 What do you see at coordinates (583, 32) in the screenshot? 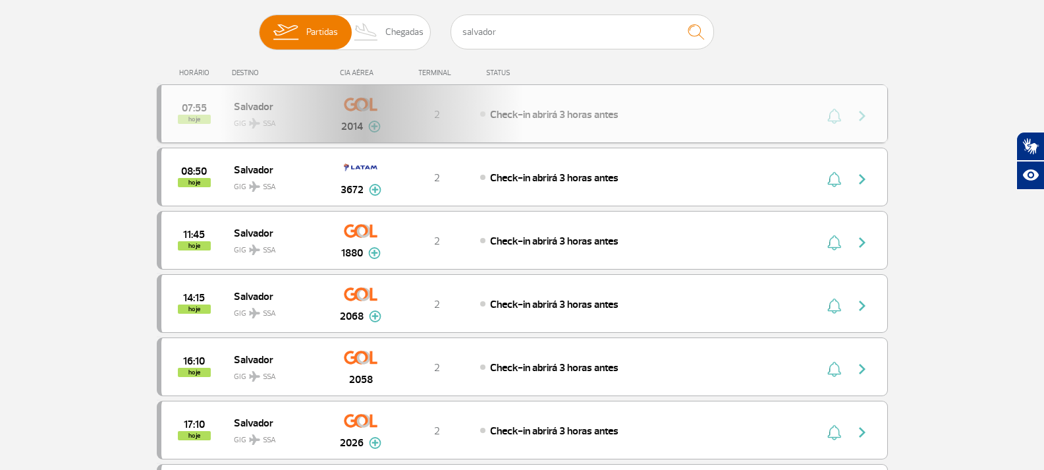
I see `input: Voo, cidade ou cia aérea` at bounding box center [583, 32].